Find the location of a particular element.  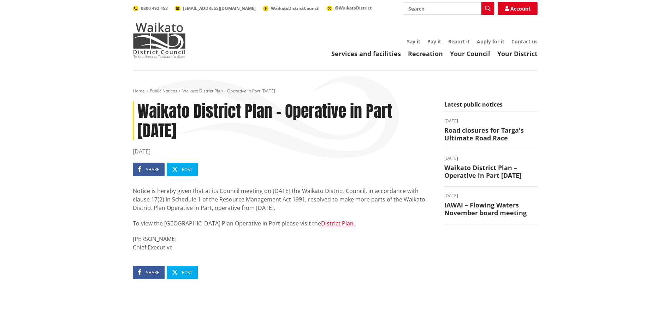

a: Report it is located at coordinates (459, 41).